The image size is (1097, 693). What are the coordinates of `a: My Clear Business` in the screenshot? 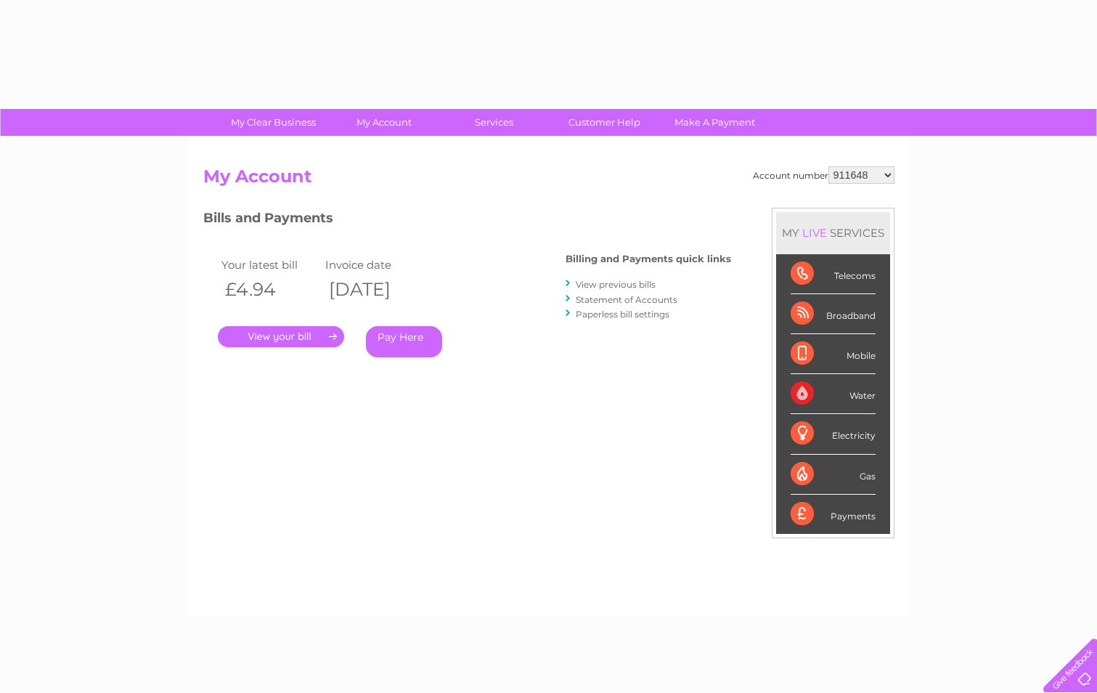 It's located at (273, 122).